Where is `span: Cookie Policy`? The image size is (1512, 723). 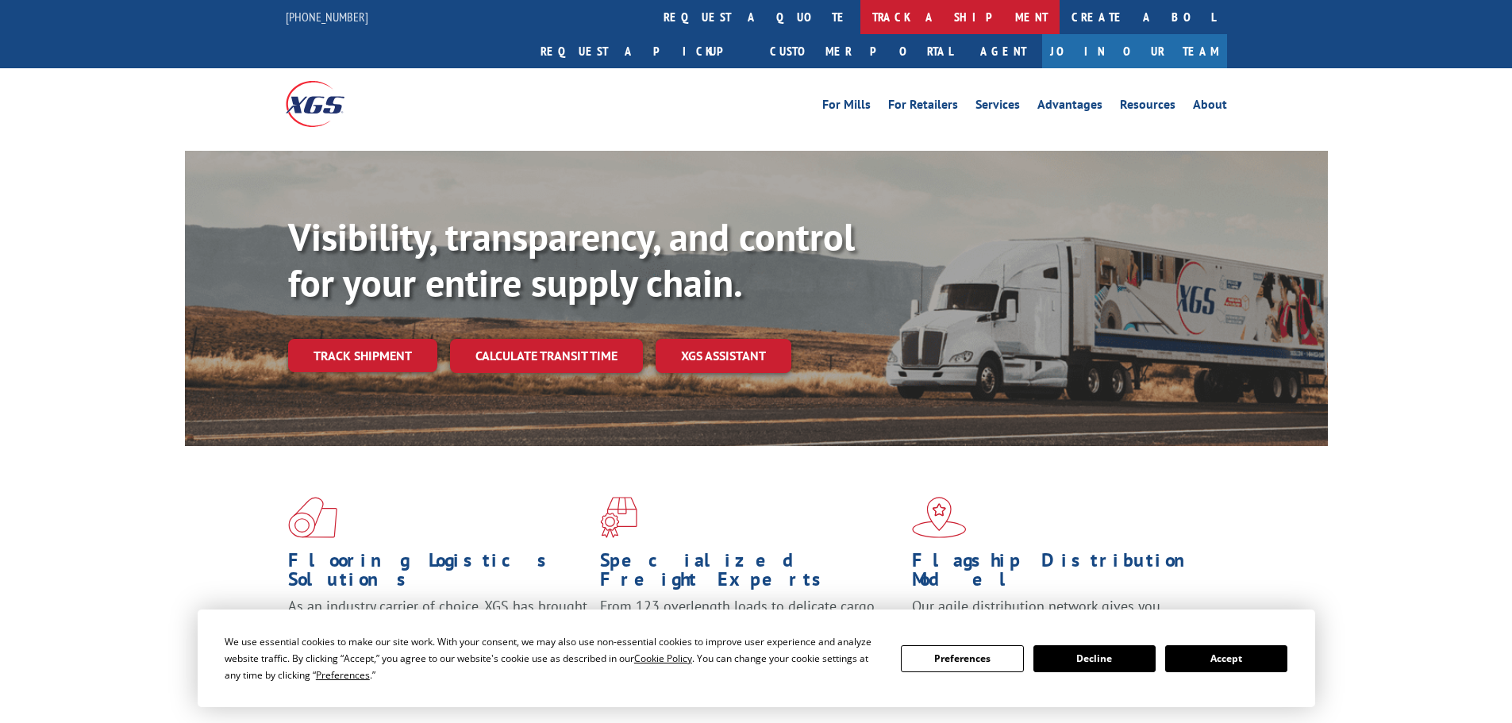 span: Cookie Policy is located at coordinates (663, 658).